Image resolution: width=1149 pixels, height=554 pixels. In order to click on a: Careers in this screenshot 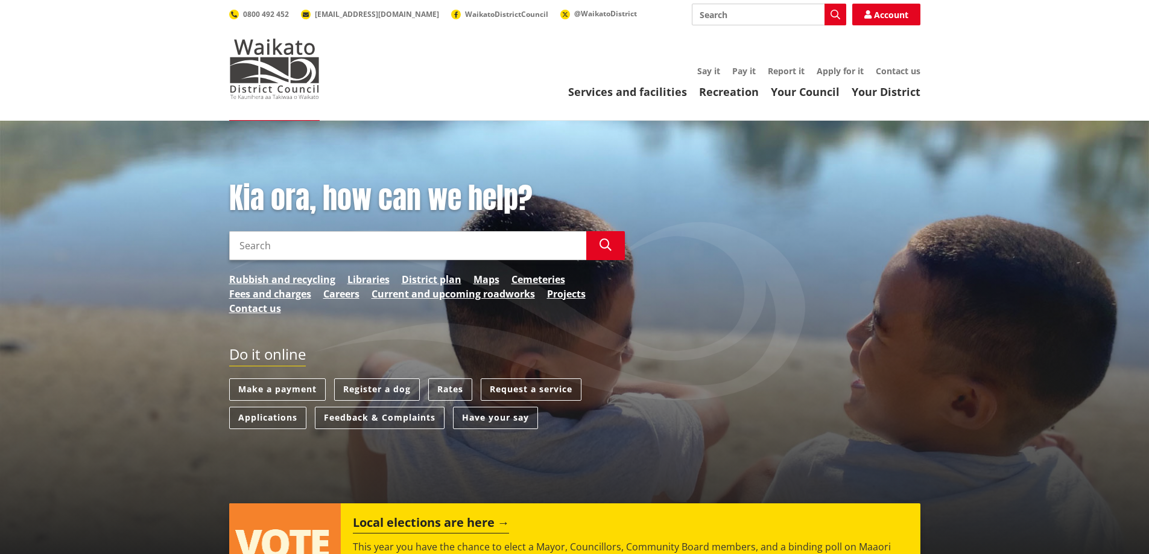, I will do `click(341, 294)`.